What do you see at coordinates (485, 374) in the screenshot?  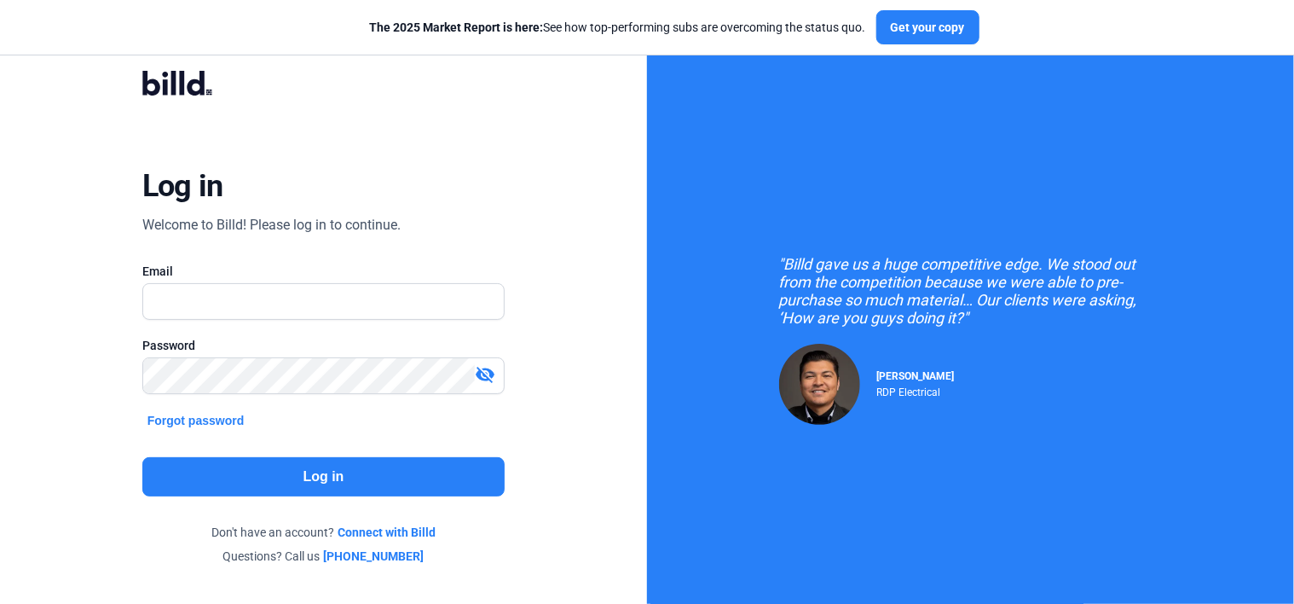 I see `mat-icon: visibility_off` at bounding box center [485, 374].